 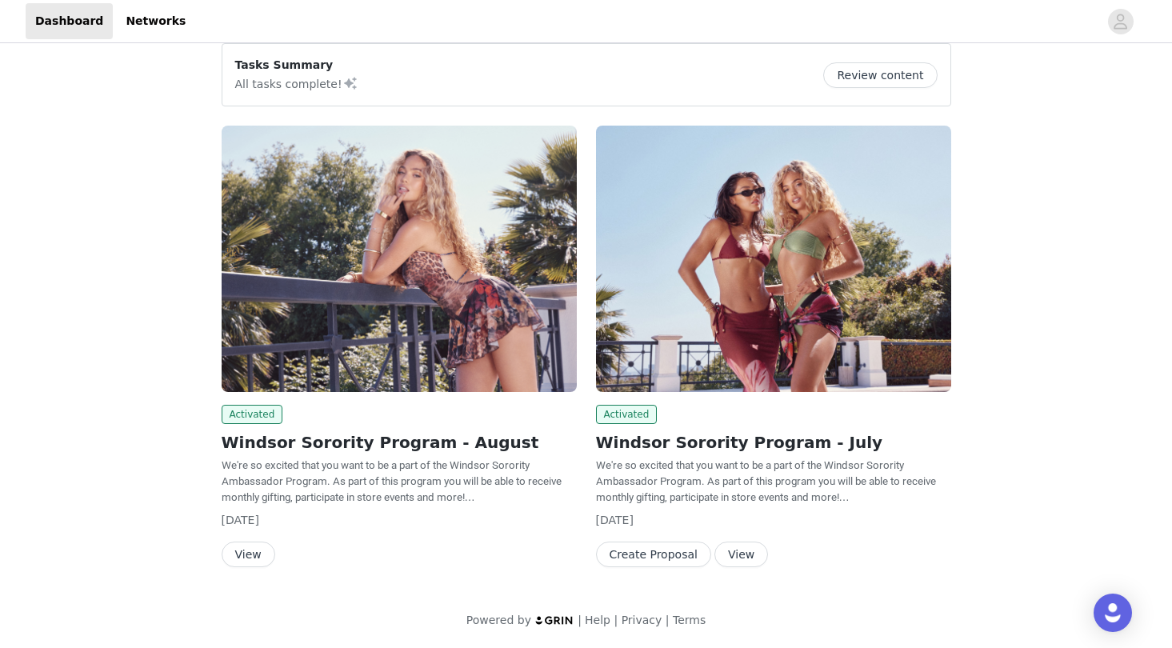 What do you see at coordinates (880, 75) in the screenshot?
I see `button: Review content` at bounding box center [880, 75].